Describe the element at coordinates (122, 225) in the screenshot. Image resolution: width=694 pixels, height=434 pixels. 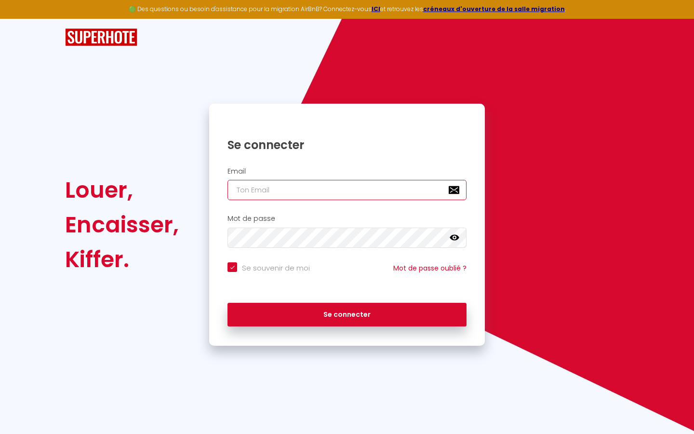
I see `div: Encaisser,` at that location.